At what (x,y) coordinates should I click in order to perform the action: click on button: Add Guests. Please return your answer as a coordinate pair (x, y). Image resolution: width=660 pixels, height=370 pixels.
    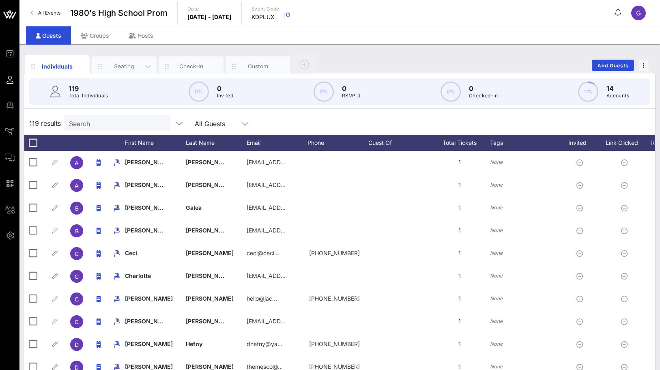
    Looking at the image, I should click on (613, 65).